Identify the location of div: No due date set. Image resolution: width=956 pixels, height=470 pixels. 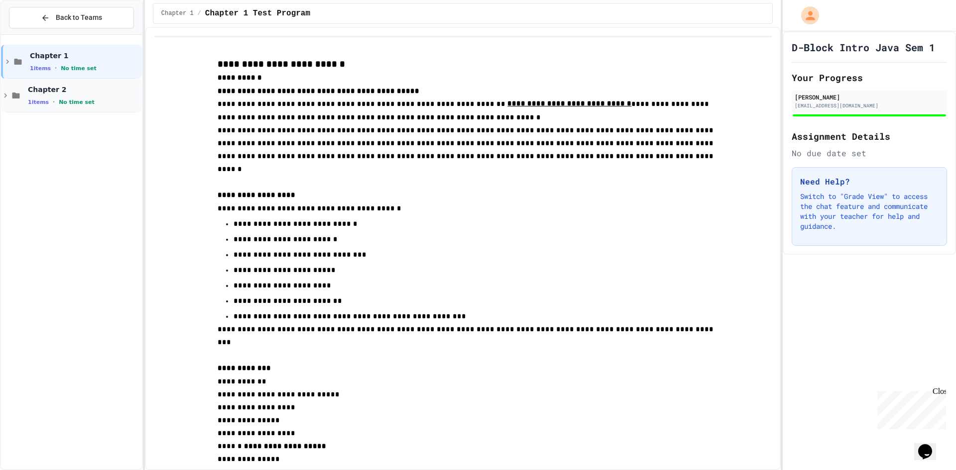
(869, 153).